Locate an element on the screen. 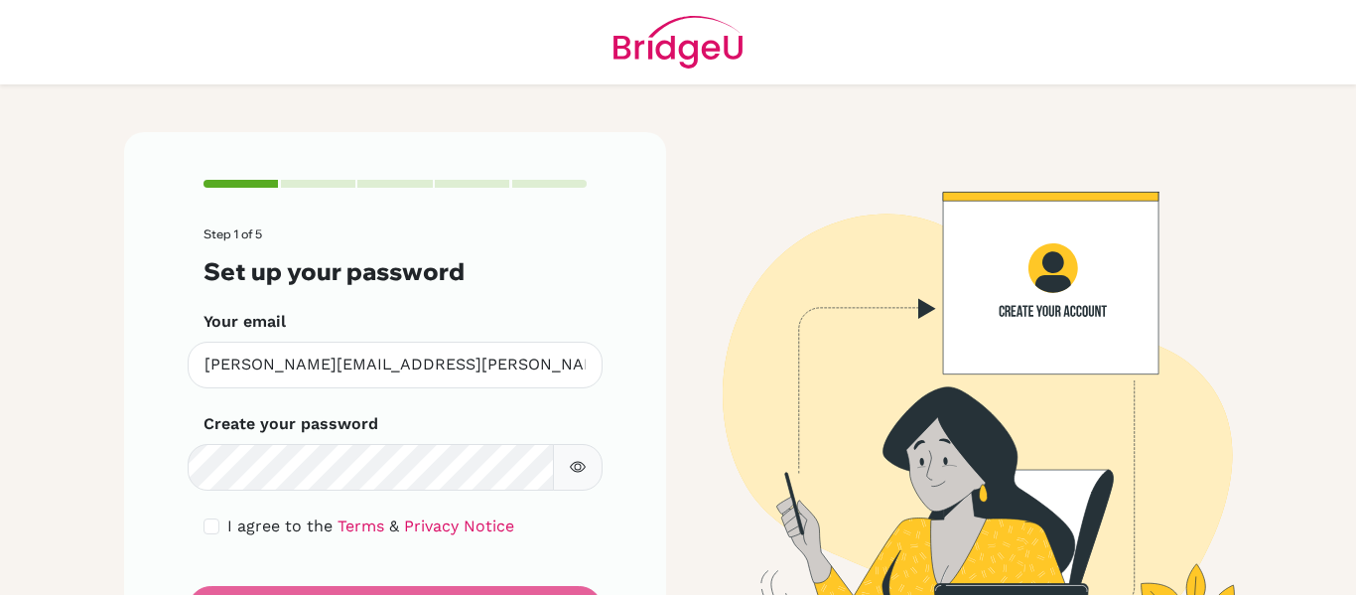 The image size is (1356, 595). label: Create your password is located at coordinates (291, 424).